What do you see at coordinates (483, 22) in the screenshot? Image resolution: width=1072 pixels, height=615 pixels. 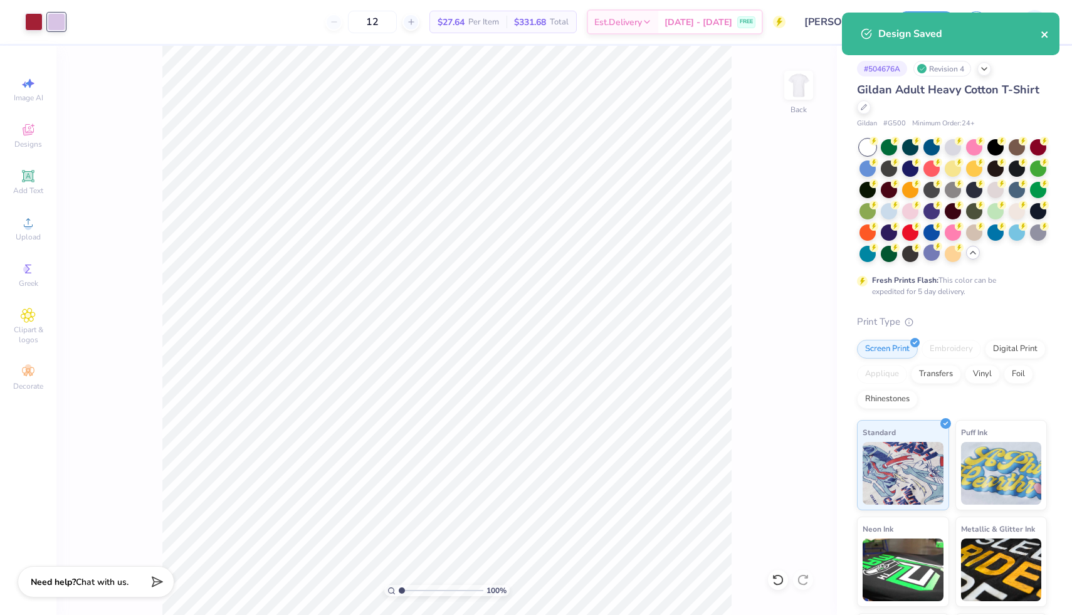 I see `span: Per Item` at bounding box center [483, 22].